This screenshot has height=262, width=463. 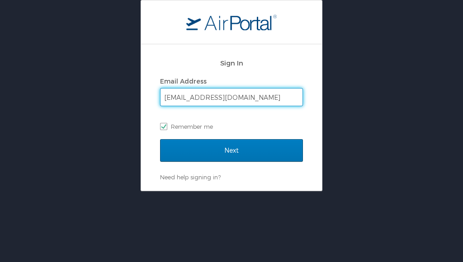 I want to click on input: Next, so click(x=232, y=151).